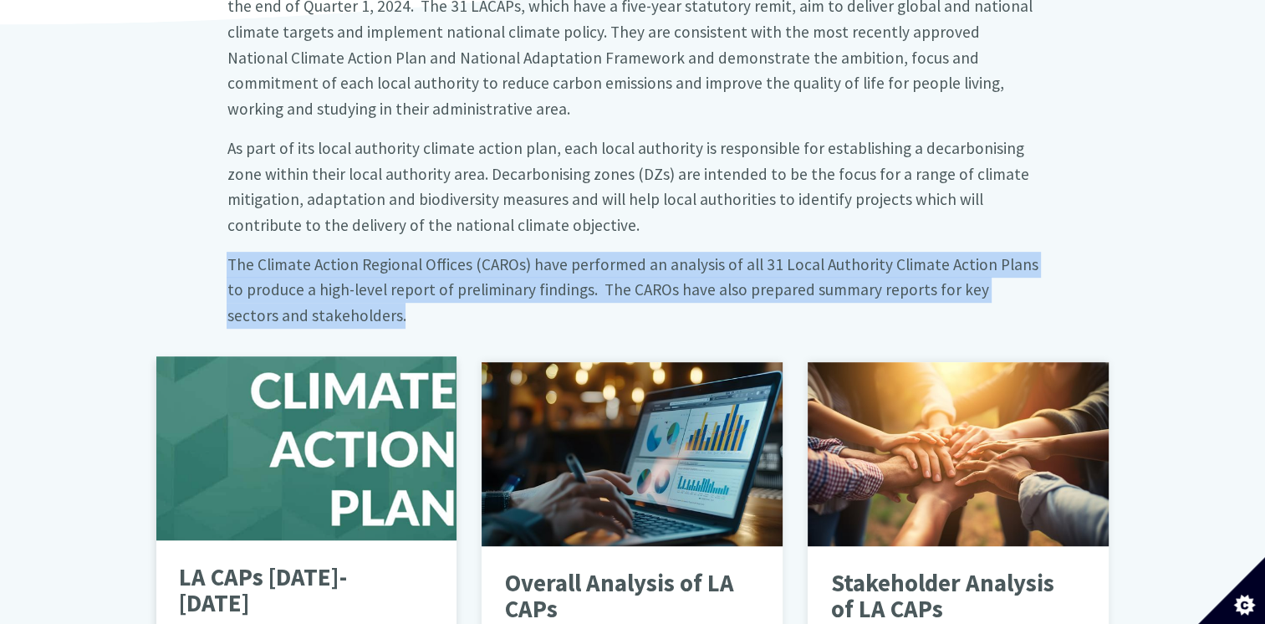 The width and height of the screenshot is (1265, 624). I want to click on big: The Climate Action Regional Offices (CAROs) have performed an analysis of all 31 Local Authority ..., so click(632, 289).